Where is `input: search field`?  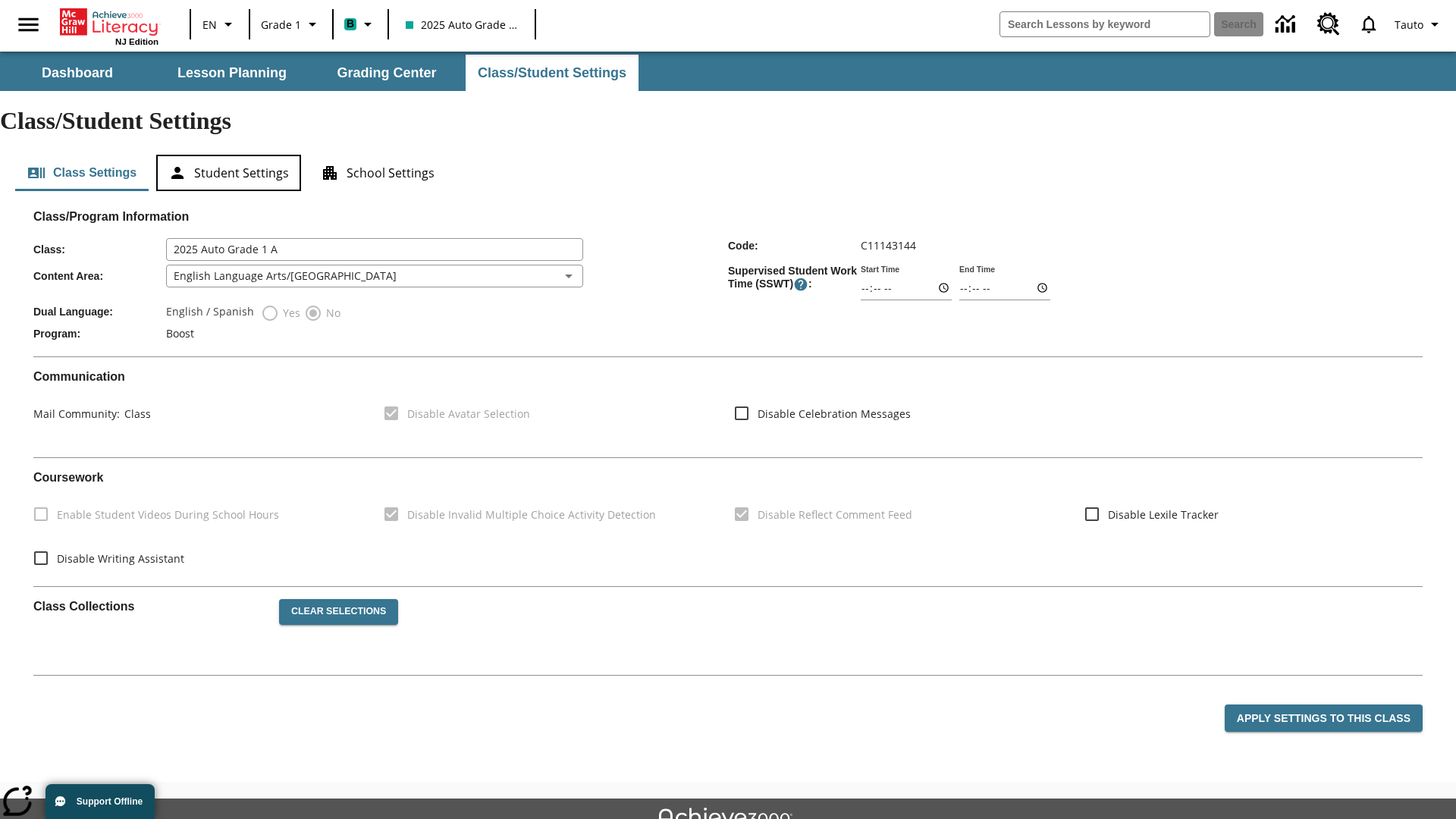 input: search field is located at coordinates (1105, 24).